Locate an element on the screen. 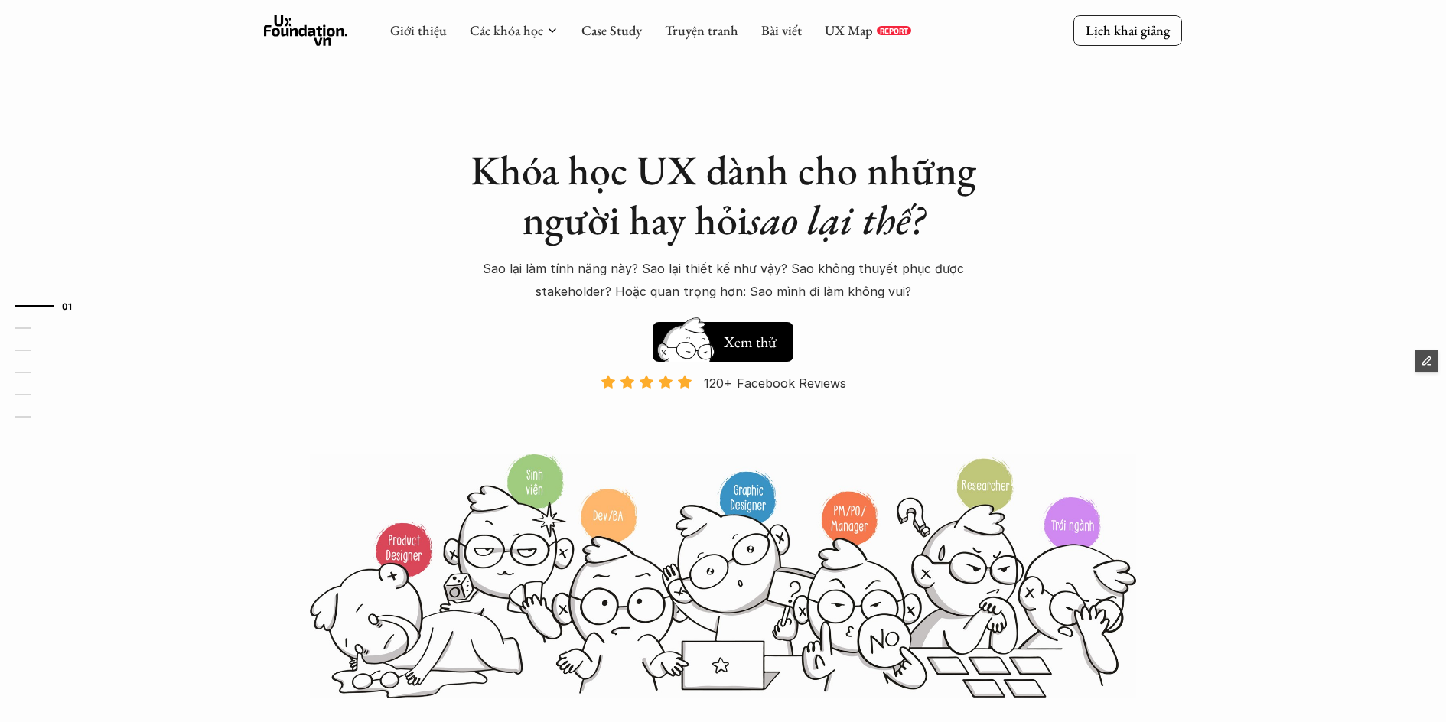 This screenshot has height=722, width=1446. a: Xem thử is located at coordinates (723, 338).